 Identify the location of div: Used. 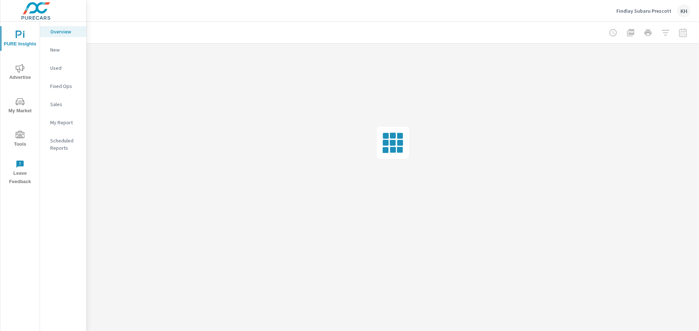
(63, 68).